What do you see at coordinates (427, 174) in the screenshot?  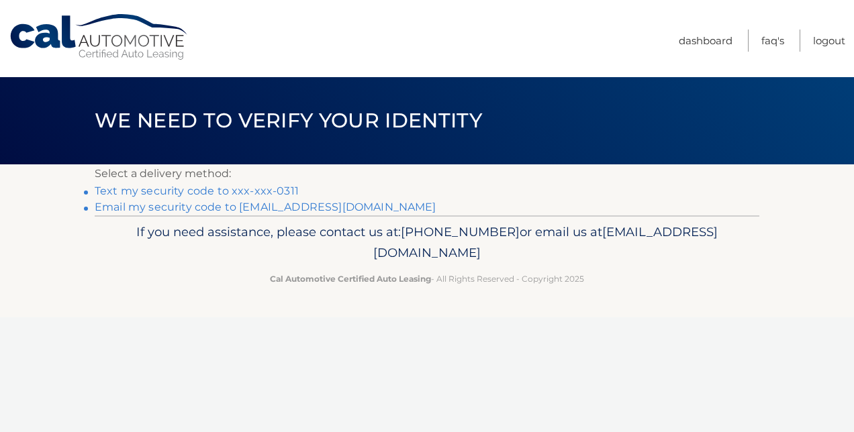 I see `p: Select a delivery method:` at bounding box center [427, 174].